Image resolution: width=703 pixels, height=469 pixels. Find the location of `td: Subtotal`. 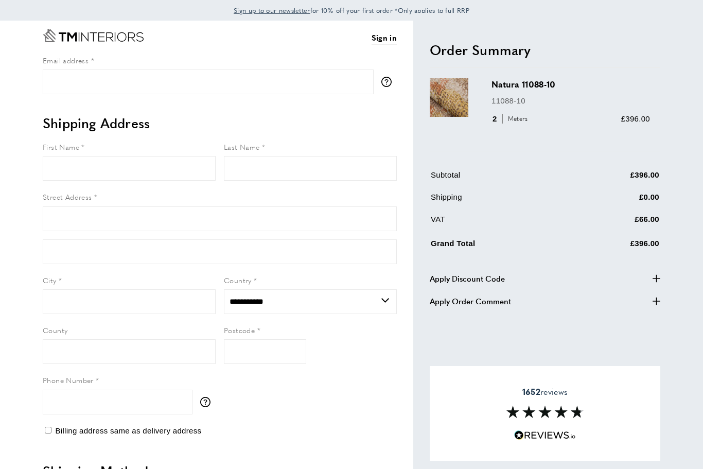

td: Subtotal is located at coordinates (500, 179).